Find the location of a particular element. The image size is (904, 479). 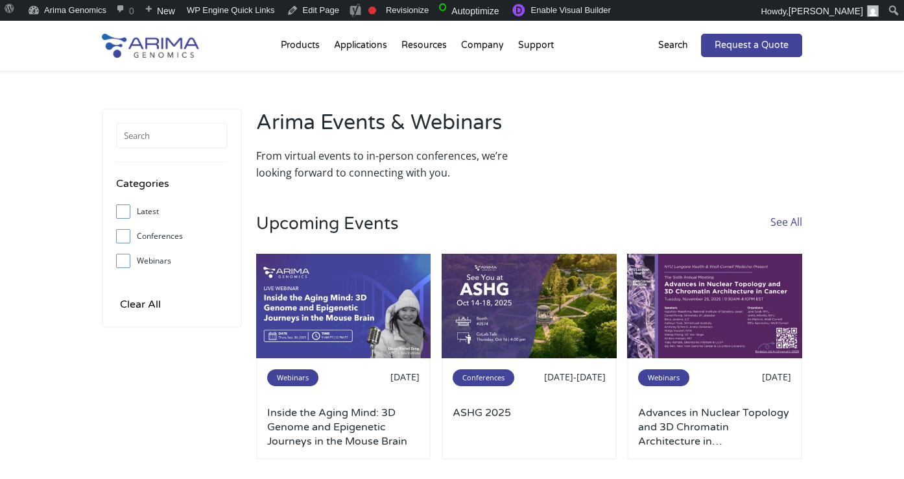

div: Needs improvement is located at coordinates (372, 10).